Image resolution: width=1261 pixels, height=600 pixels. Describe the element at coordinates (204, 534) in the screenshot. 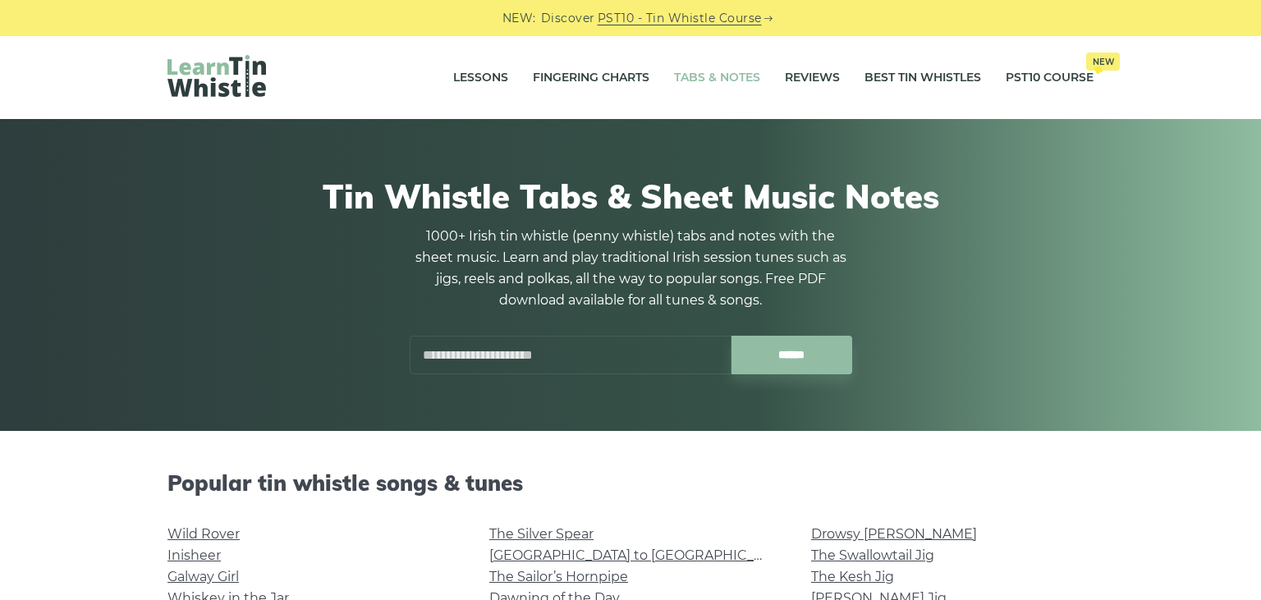

I see `a: Wild Rover` at that location.